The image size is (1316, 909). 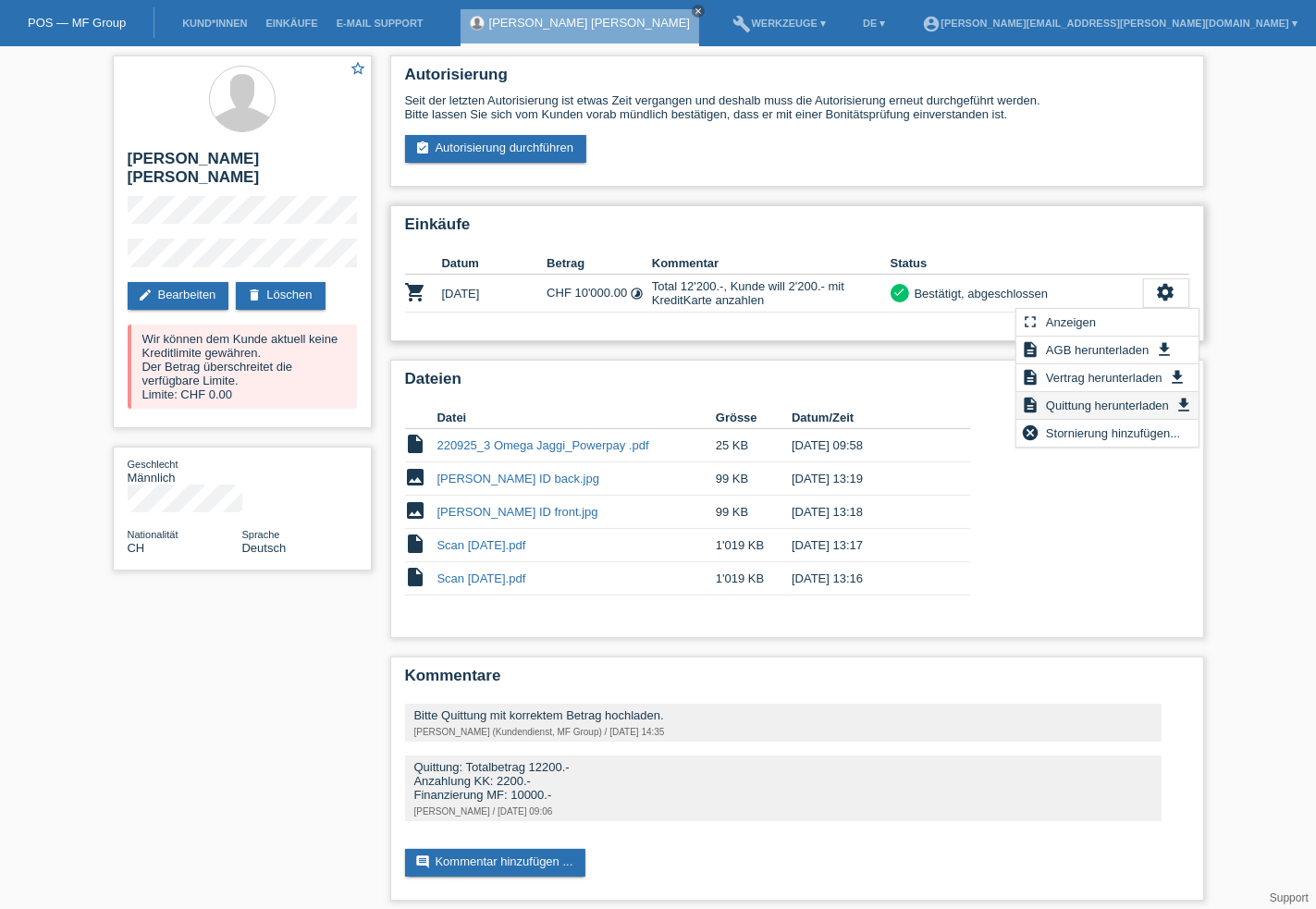 What do you see at coordinates (868, 419) in the screenshot?
I see `th: Datum/Zeit` at bounding box center [868, 419].